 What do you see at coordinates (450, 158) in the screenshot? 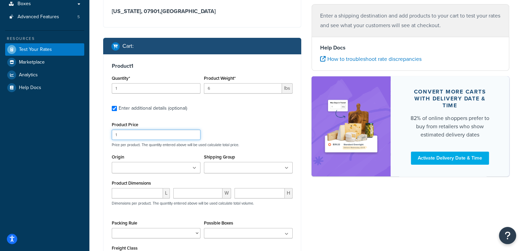
I see `a: Activate Delivery Date & Time` at bounding box center [450, 158].